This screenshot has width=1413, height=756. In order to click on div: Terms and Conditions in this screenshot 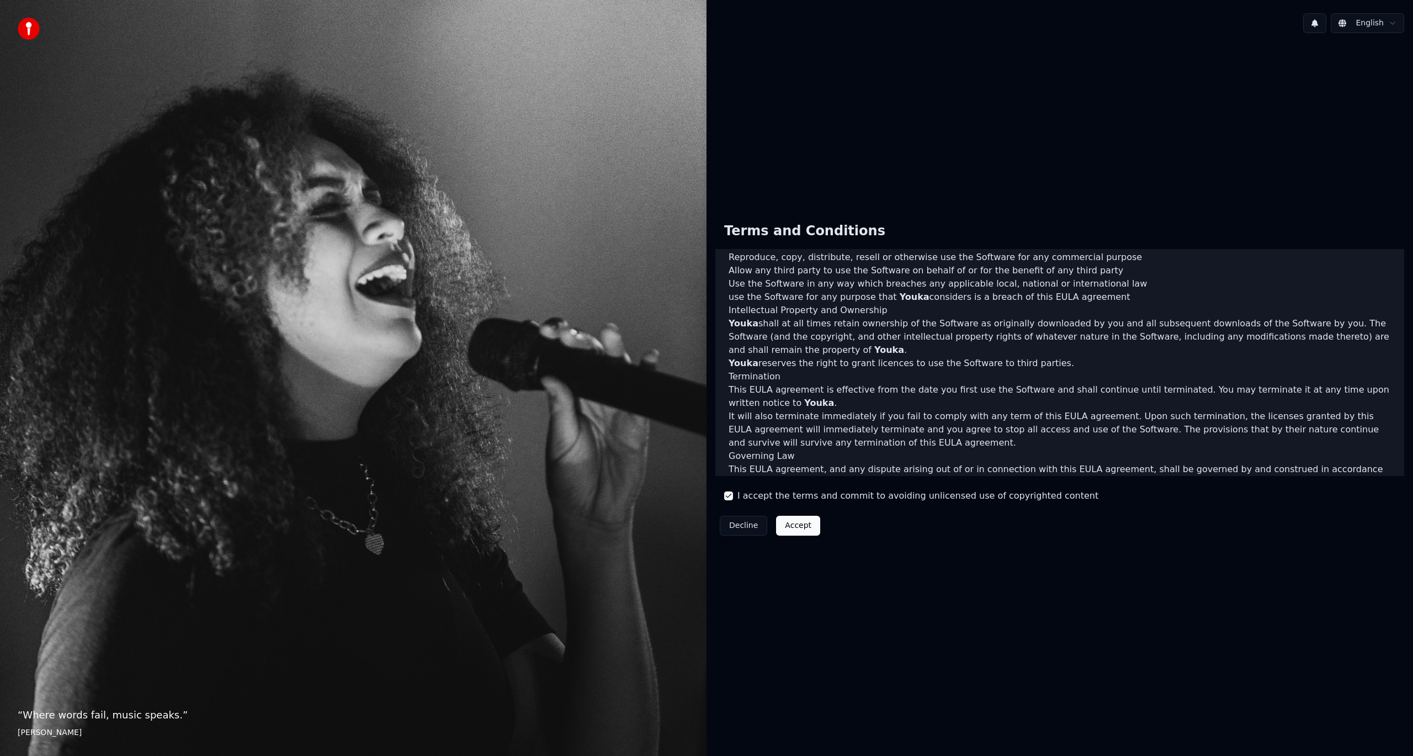, I will do `click(805, 231)`.